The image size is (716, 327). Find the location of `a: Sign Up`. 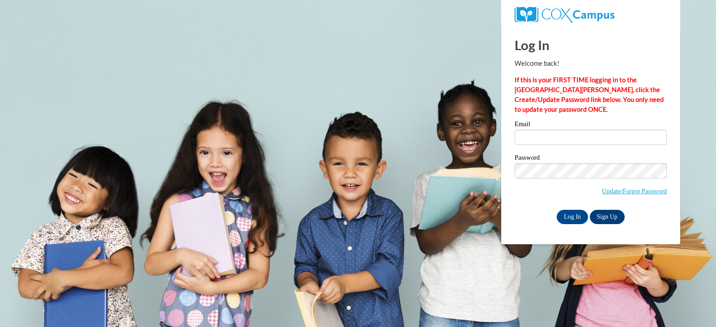

a: Sign Up is located at coordinates (607, 217).